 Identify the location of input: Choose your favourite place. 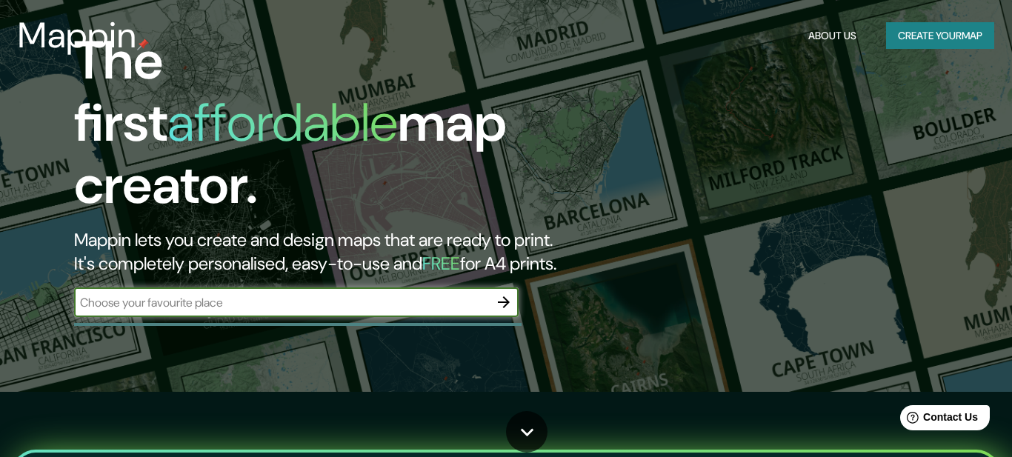
(282, 302).